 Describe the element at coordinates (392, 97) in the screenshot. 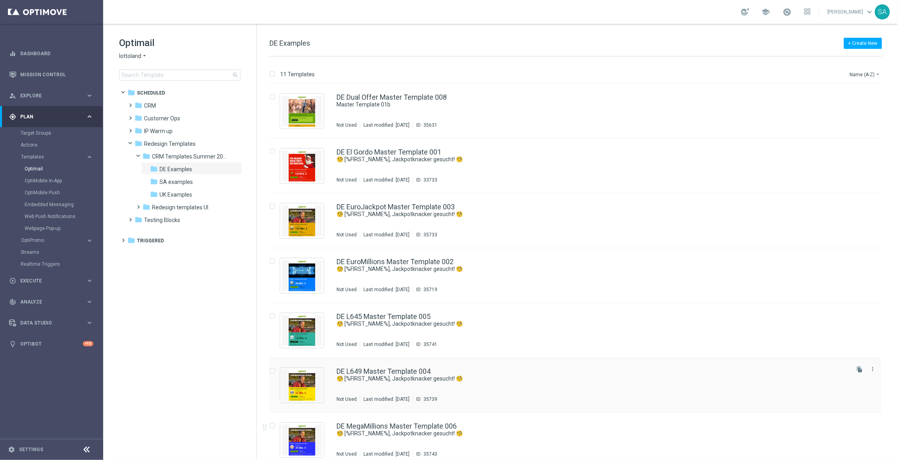

I see `a: DE Dual Offer Master Template 008` at that location.